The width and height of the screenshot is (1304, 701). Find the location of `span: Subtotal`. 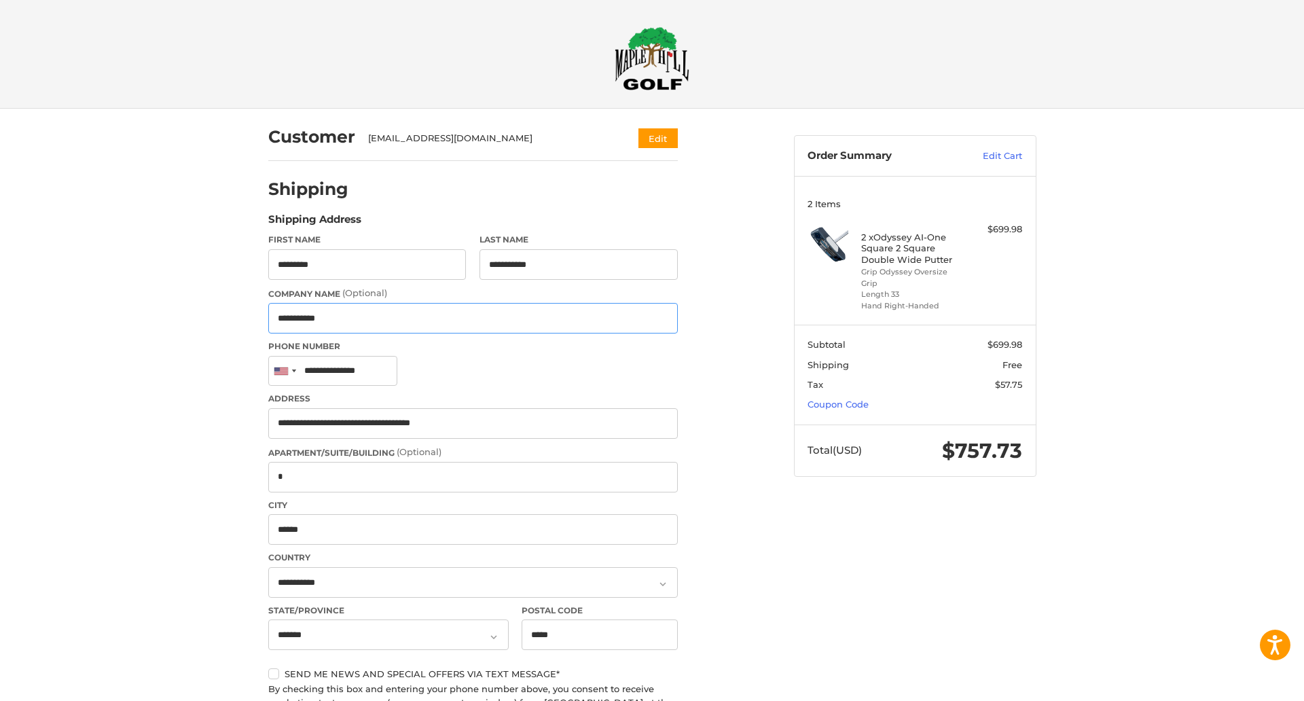

span: Subtotal is located at coordinates (826, 344).